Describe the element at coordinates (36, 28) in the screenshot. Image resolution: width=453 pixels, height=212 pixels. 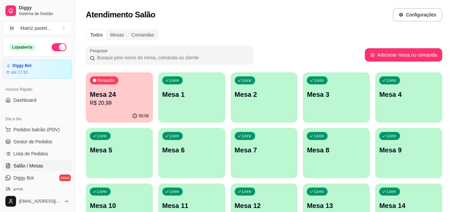
I see `div: Matriz pastel ...` at that location.